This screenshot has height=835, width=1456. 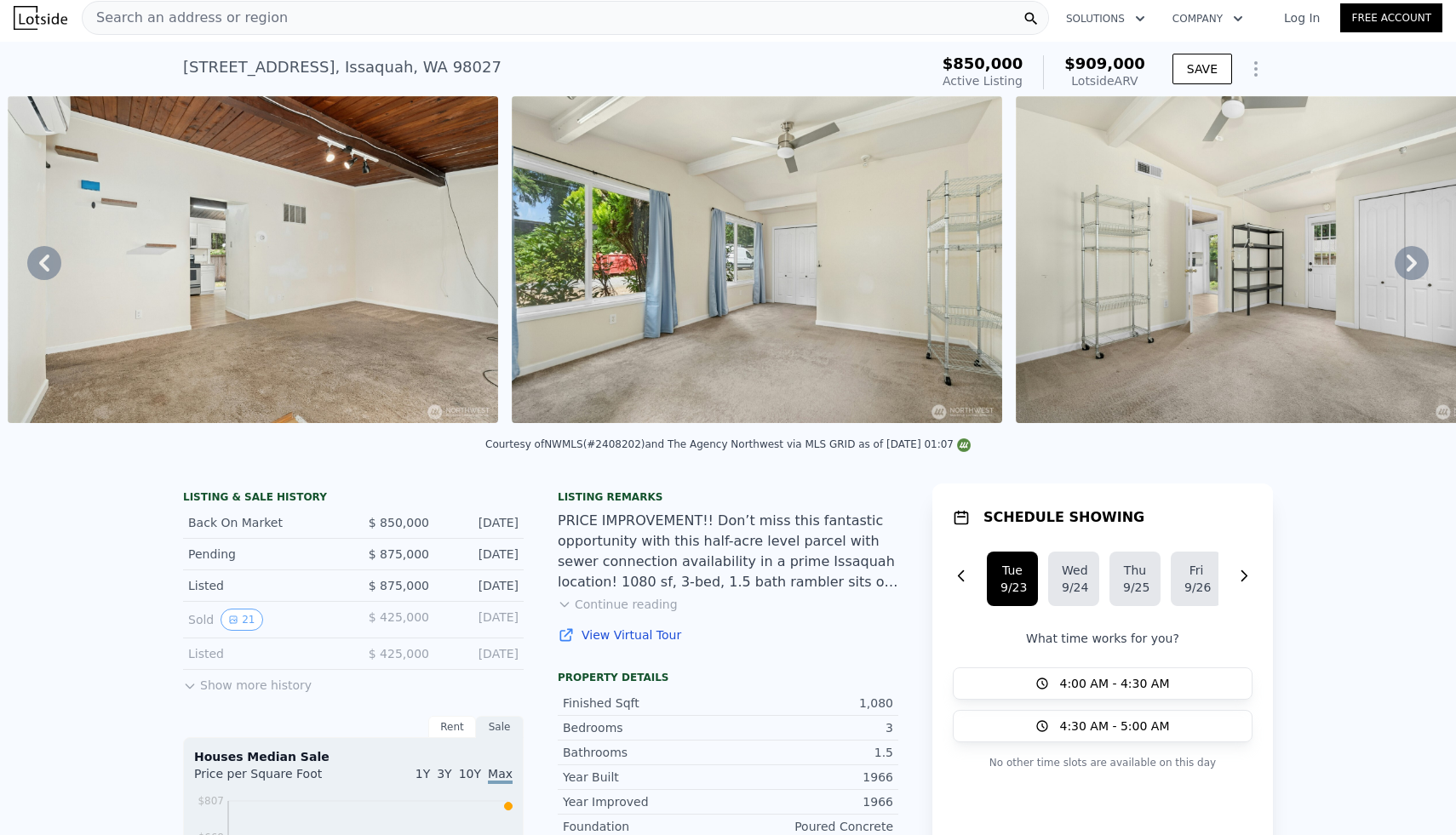 What do you see at coordinates (1074, 588) in the screenshot?
I see `div: 9/24` at bounding box center [1074, 588].